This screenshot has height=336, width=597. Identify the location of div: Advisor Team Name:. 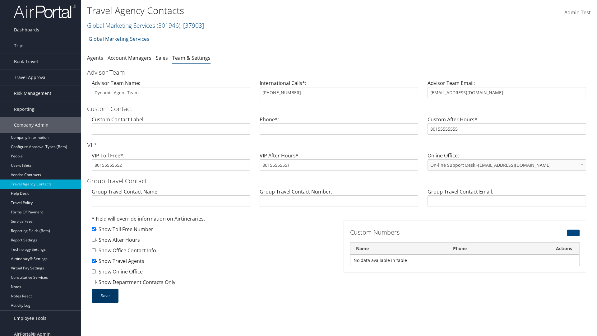
(171, 91).